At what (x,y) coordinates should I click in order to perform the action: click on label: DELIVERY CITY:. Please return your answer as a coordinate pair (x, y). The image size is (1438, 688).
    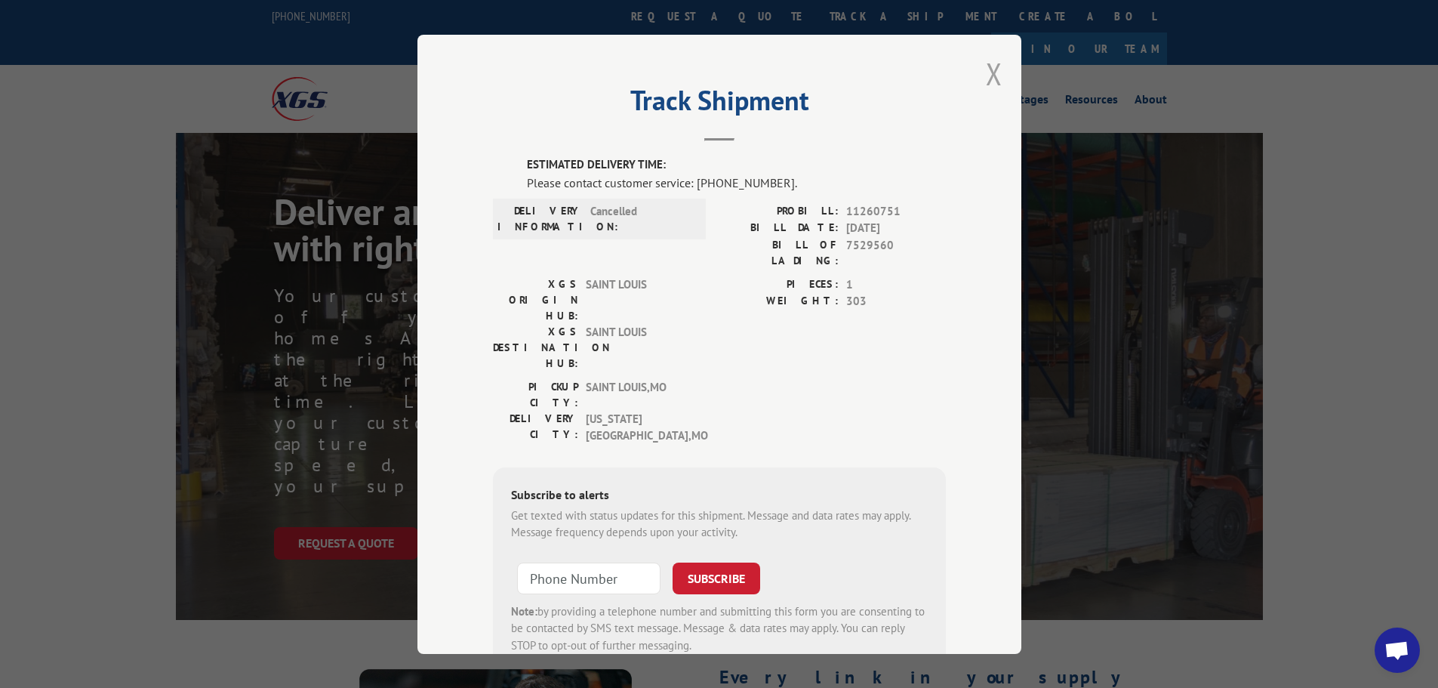
    Looking at the image, I should click on (535, 427).